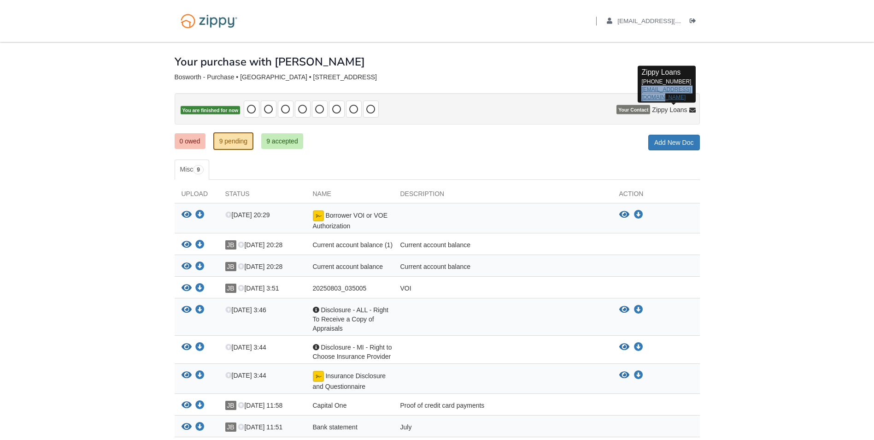 This screenshot has height=440, width=874. I want to click on span: Capital One, so click(330, 405).